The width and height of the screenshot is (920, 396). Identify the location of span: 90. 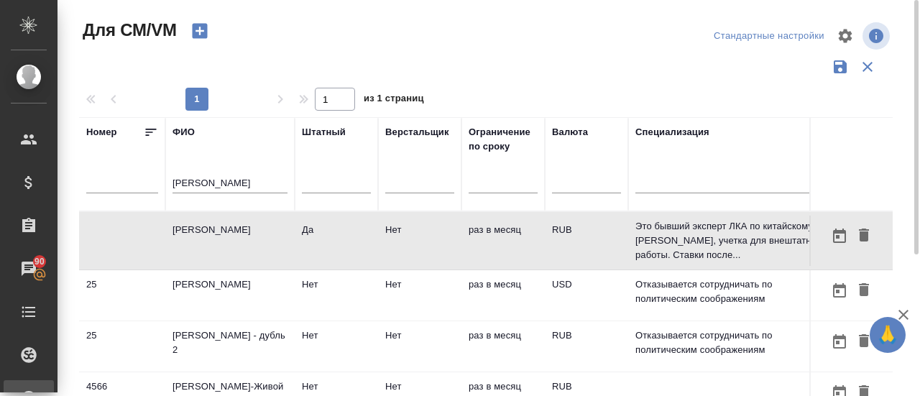
(40, 262).